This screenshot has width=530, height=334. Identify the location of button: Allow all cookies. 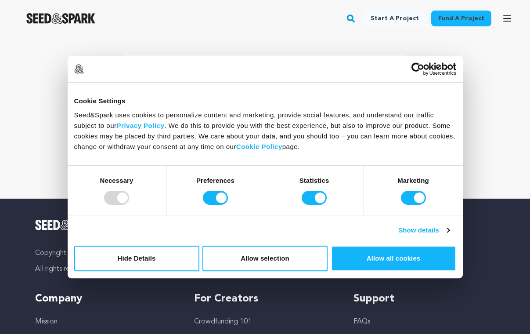
(394, 258).